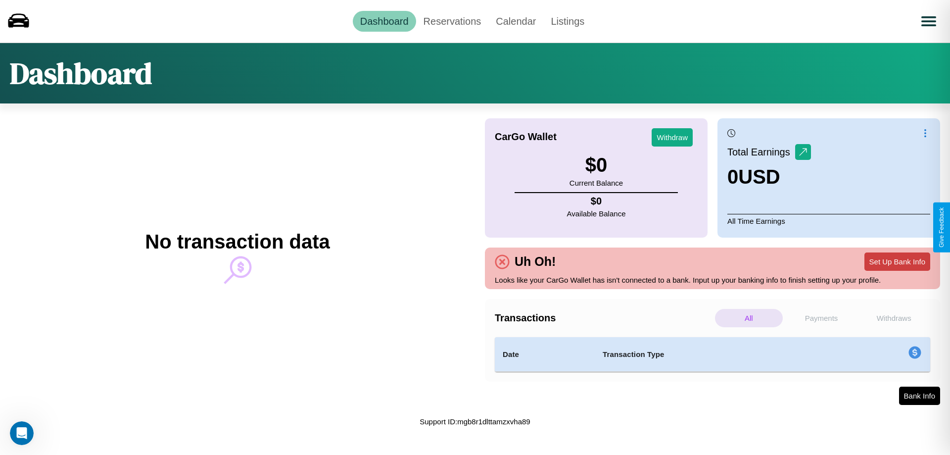 This screenshot has height=455, width=950. Describe the element at coordinates (749, 318) in the screenshot. I see `p: All` at that location.